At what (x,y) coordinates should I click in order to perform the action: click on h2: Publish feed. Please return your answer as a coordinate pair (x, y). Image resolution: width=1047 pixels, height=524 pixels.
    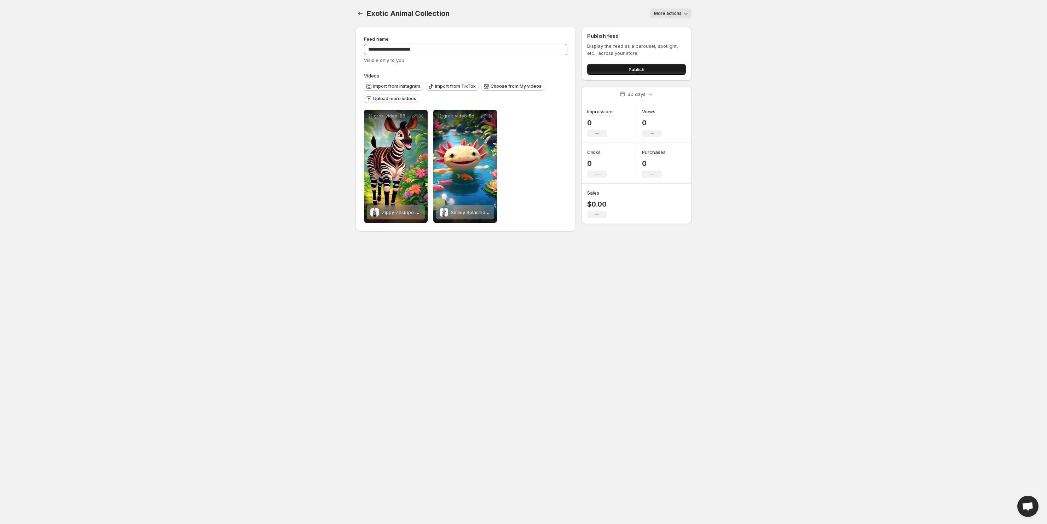
    Looking at the image, I should click on (636, 36).